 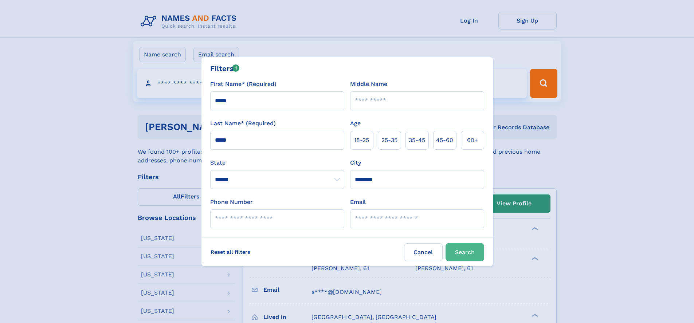 I want to click on label: Cancel, so click(x=423, y=252).